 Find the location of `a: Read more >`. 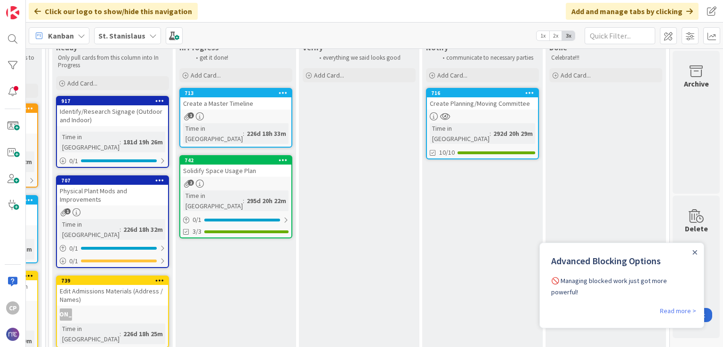

a: Read more > is located at coordinates (138, 68).